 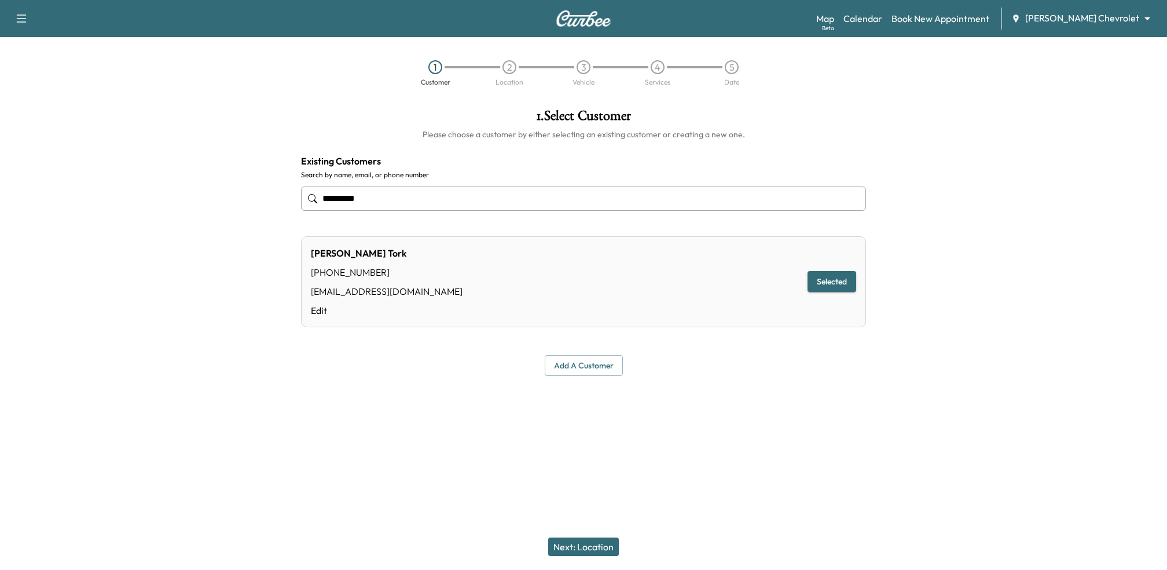 What do you see at coordinates (509, 67) in the screenshot?
I see `div: 2` at bounding box center [509, 67].